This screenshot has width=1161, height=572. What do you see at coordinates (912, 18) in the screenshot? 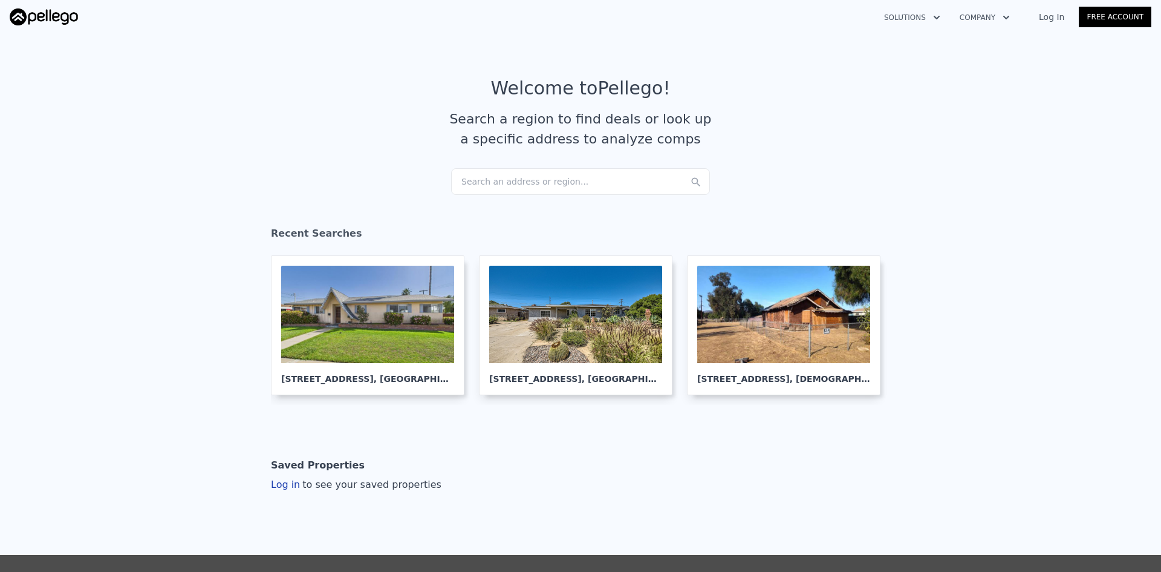
I see `button: Solutions` at bounding box center [912, 18].